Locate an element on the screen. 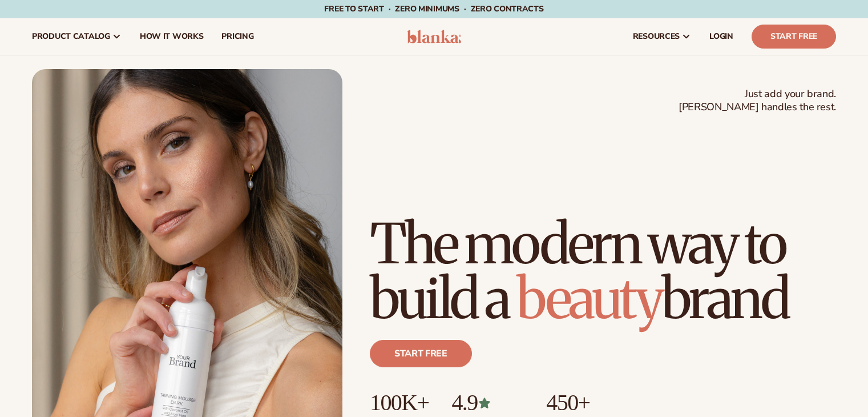  h1: The modern way to build a brand is located at coordinates (603, 271).